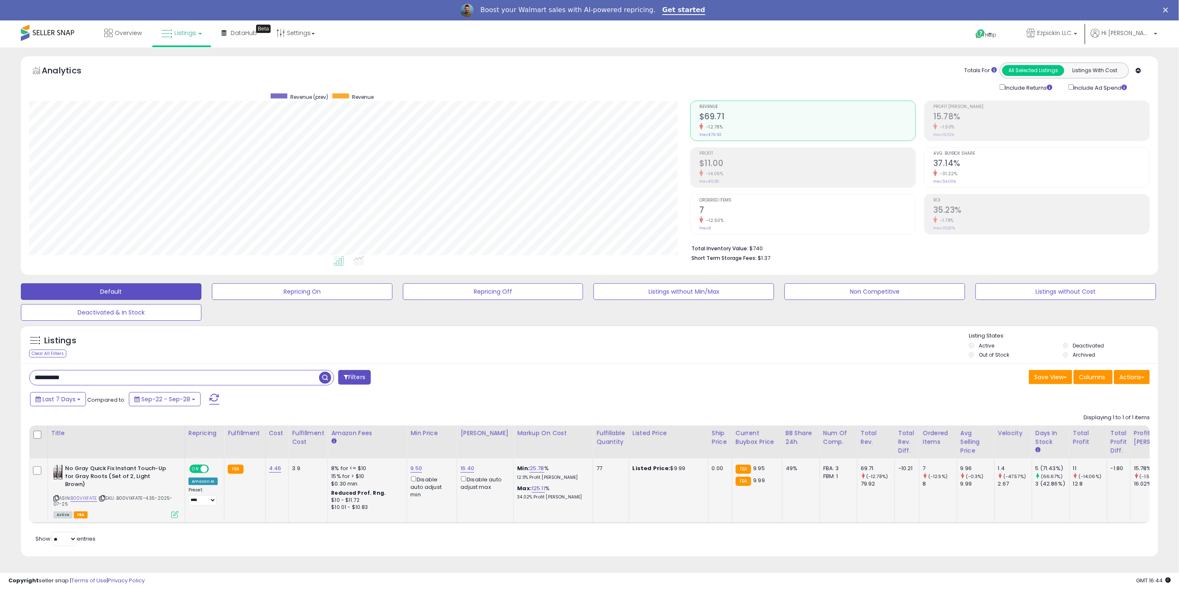 The image size is (1179, 589). Describe the element at coordinates (1038, 450) in the screenshot. I see `small: Days In Stock.` at that location.